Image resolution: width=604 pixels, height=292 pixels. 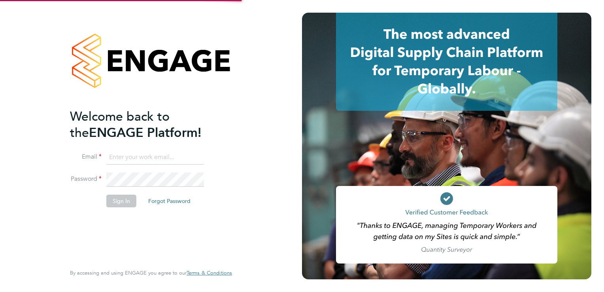 I want to click on span: Terms & Conditions, so click(x=209, y=272).